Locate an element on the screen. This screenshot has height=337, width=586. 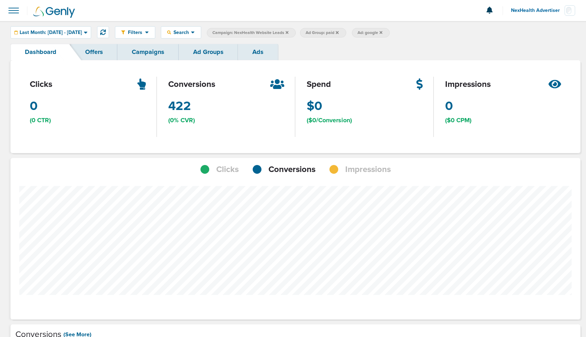
span: conversions is located at coordinates (192, 84).